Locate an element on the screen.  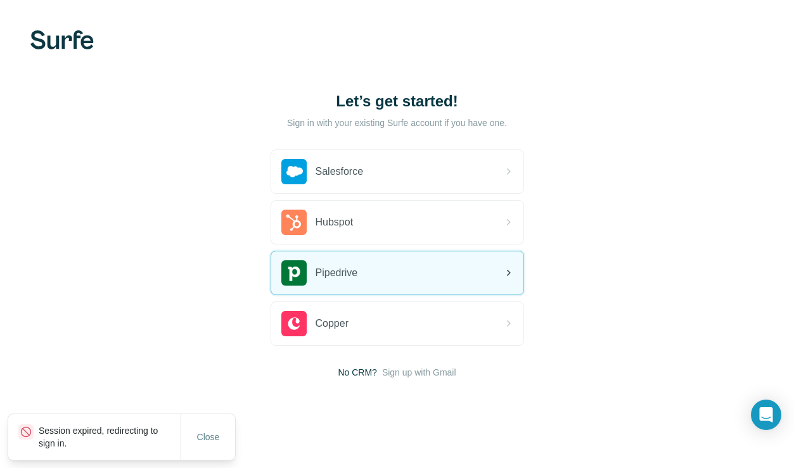
img: pipedrive's logo is located at coordinates (294, 273).